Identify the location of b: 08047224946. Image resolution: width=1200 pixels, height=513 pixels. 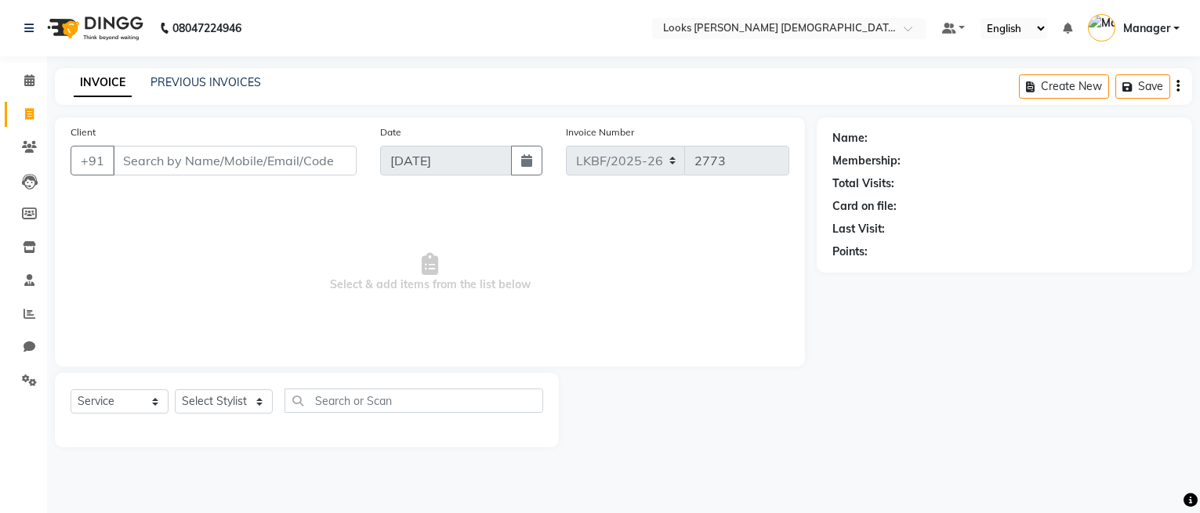
(207, 28).